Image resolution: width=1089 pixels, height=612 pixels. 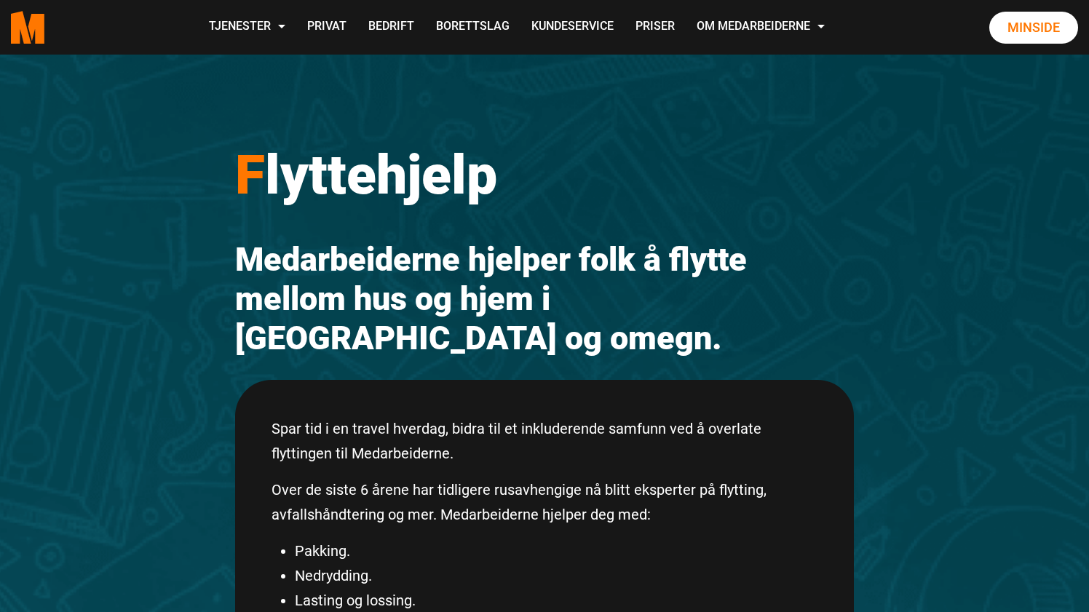 What do you see at coordinates (655, 27) in the screenshot?
I see `a: Priser` at bounding box center [655, 27].